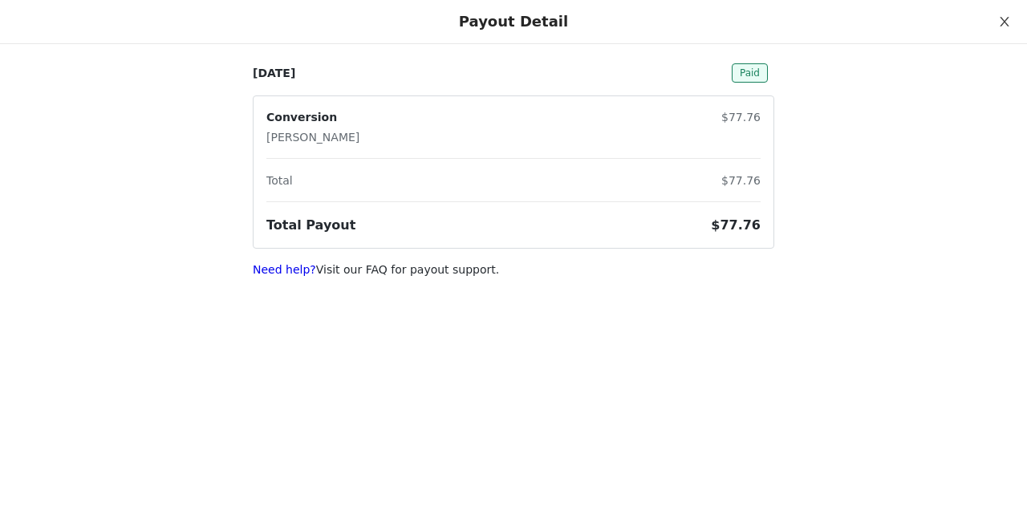 The width and height of the screenshot is (1027, 527). I want to click on div: Payout Detail, so click(513, 22).